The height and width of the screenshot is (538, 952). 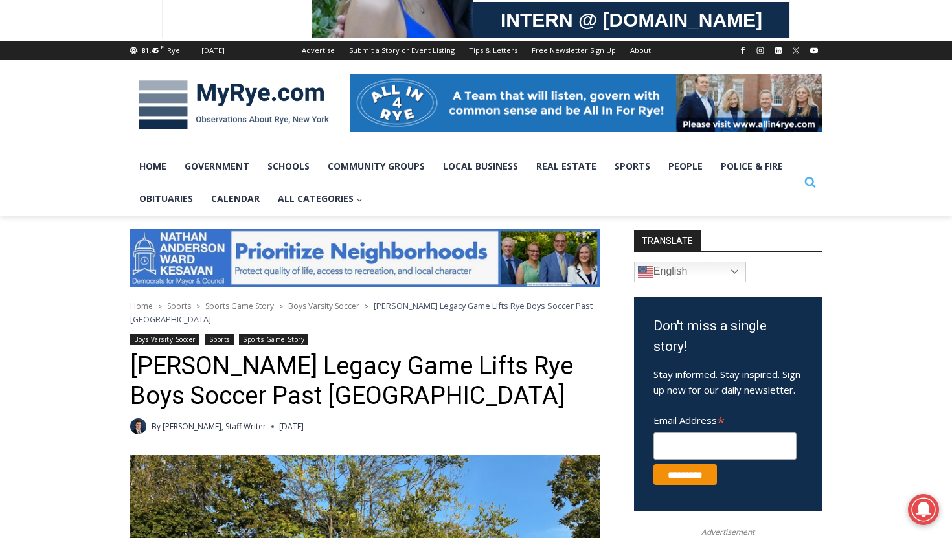 I want to click on span: F, so click(x=162, y=47).